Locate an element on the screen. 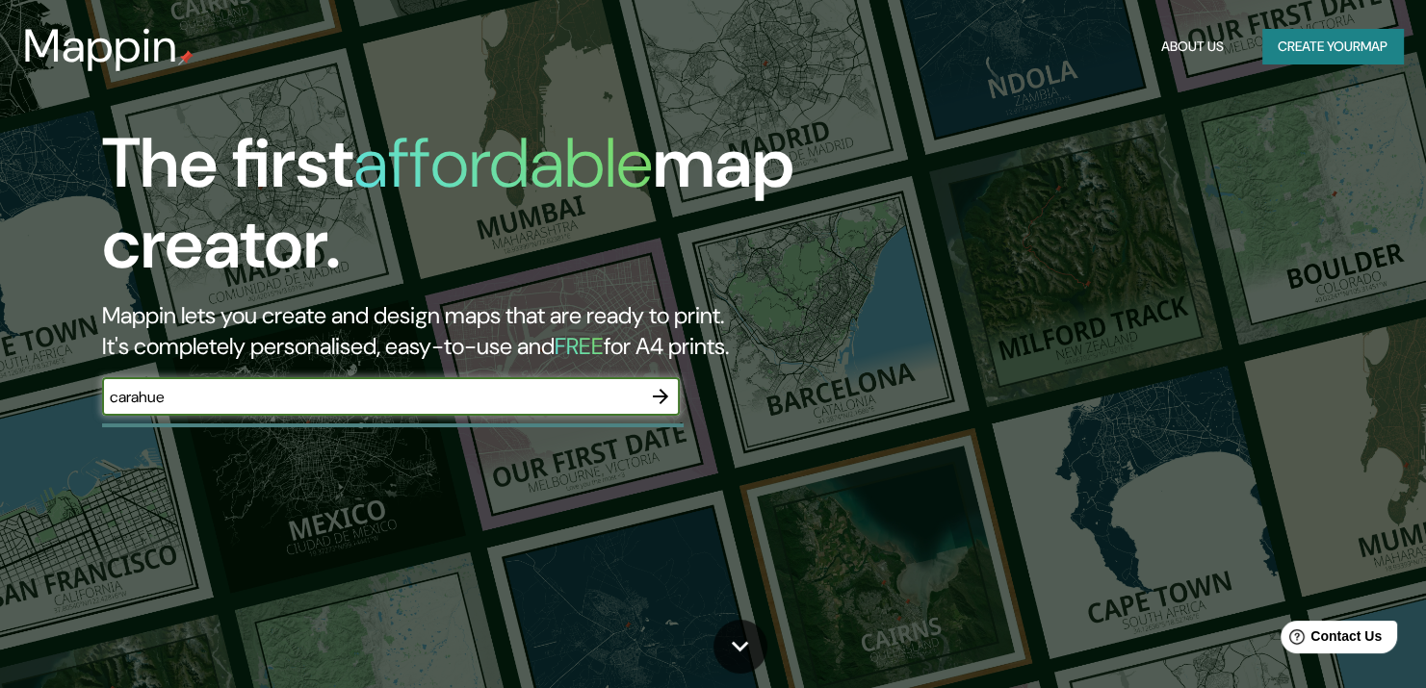  h1: affordable is located at coordinates (503, 163).